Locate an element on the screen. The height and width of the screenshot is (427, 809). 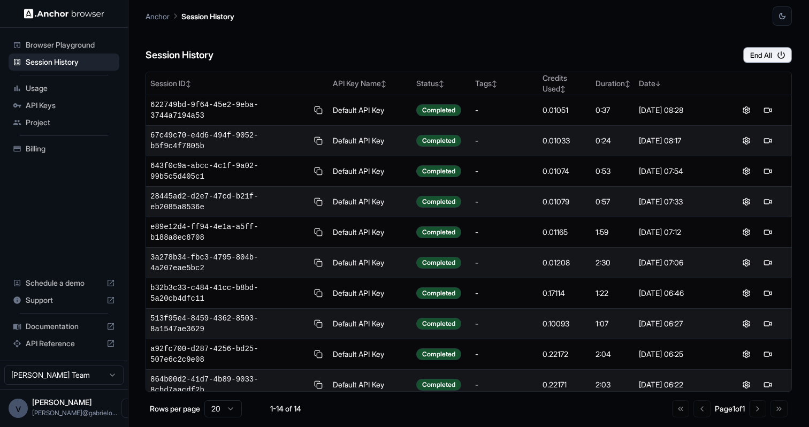
div: 0.01033 is located at coordinates (564, 141).